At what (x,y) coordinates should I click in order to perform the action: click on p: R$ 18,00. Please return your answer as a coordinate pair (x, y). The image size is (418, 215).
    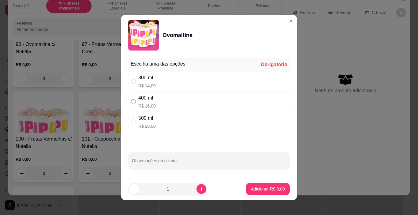
    Looking at the image, I should click on (147, 126).